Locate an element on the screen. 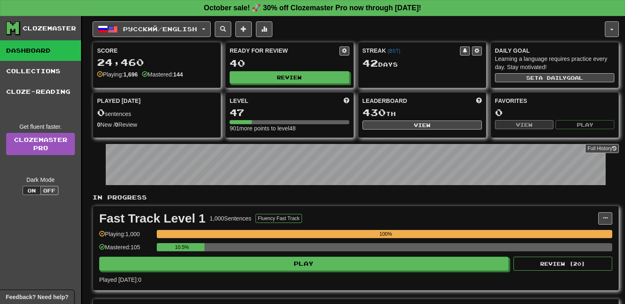 The image size is (625, 304). div: Get fluent faster. is located at coordinates (40, 127).